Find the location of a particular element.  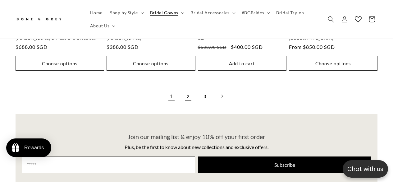

p: Chat with us is located at coordinates (365, 169).